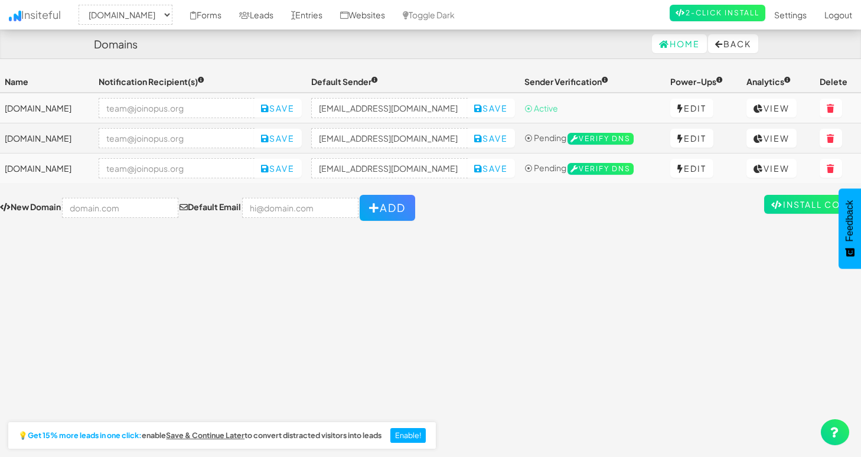 Image resolution: width=861 pixels, height=457 pixels. I want to click on button: Enable!, so click(408, 436).